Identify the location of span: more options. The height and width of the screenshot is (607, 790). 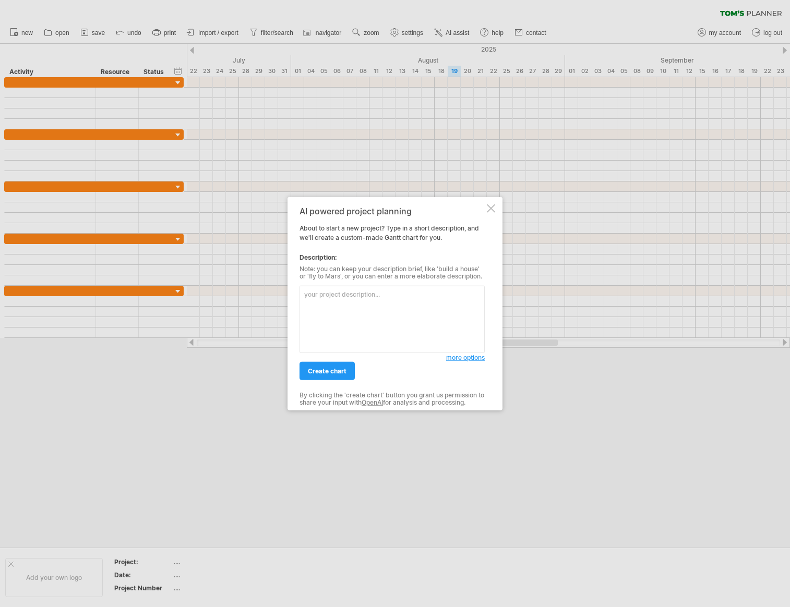
(465, 357).